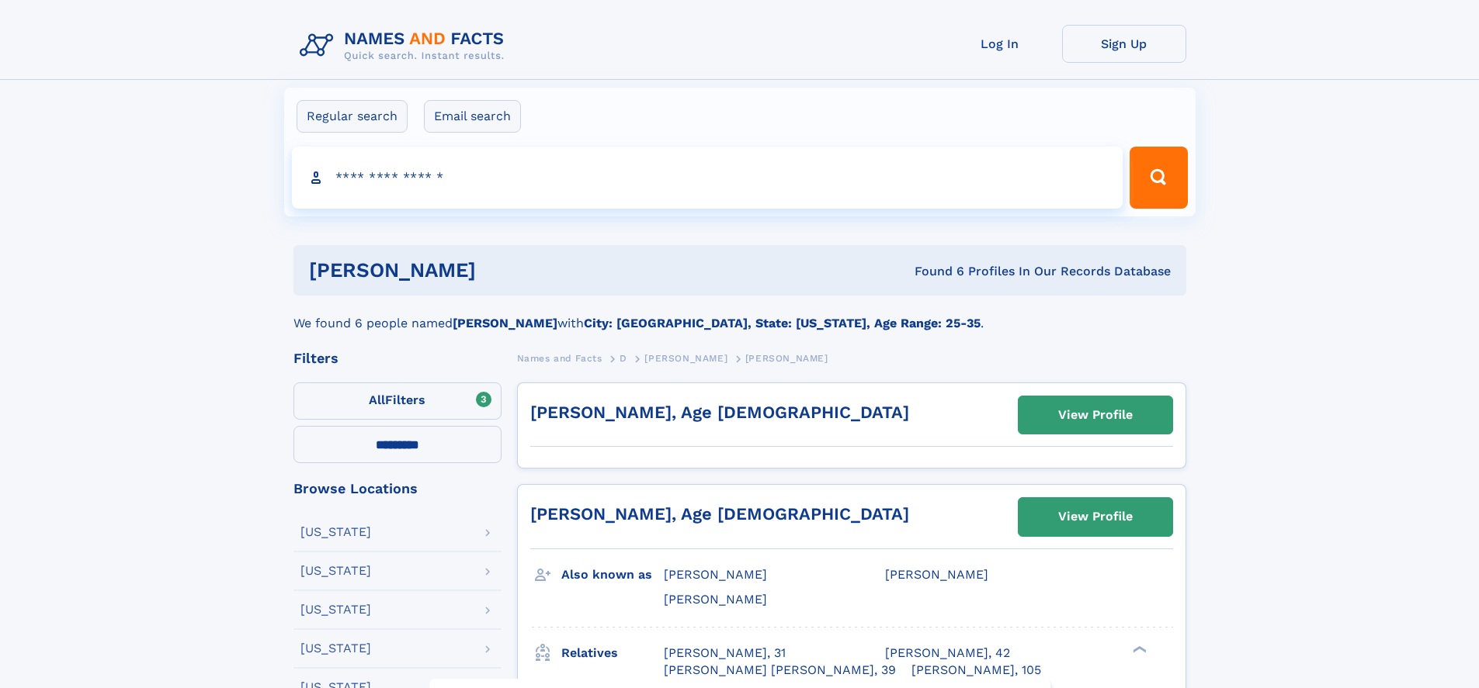  What do you see at coordinates (472, 116) in the screenshot?
I see `label: Email search` at bounding box center [472, 116].